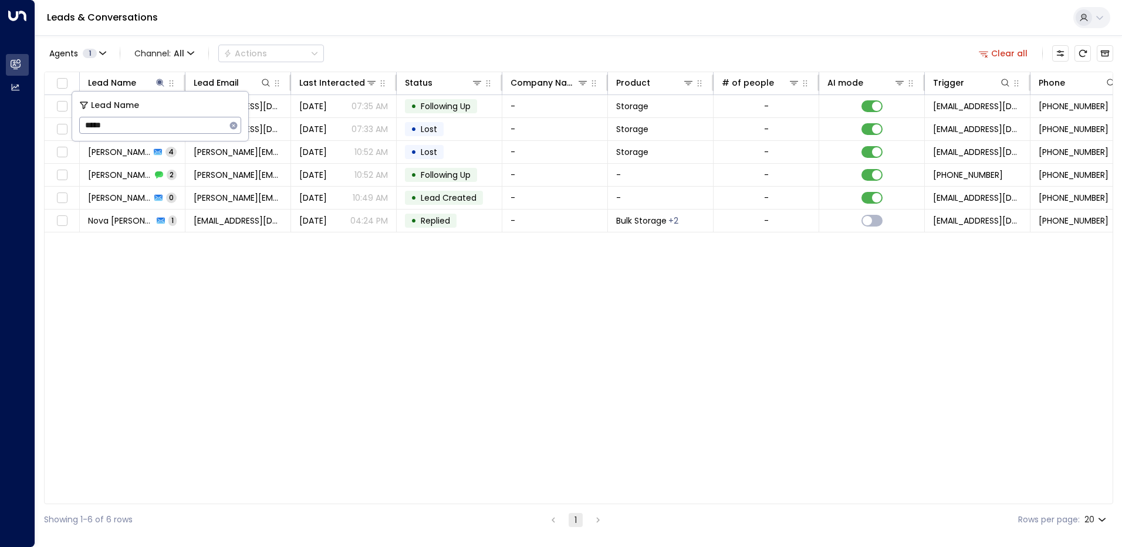  Describe the element at coordinates (171, 174) in the screenshot. I see `span: 2` at that location.